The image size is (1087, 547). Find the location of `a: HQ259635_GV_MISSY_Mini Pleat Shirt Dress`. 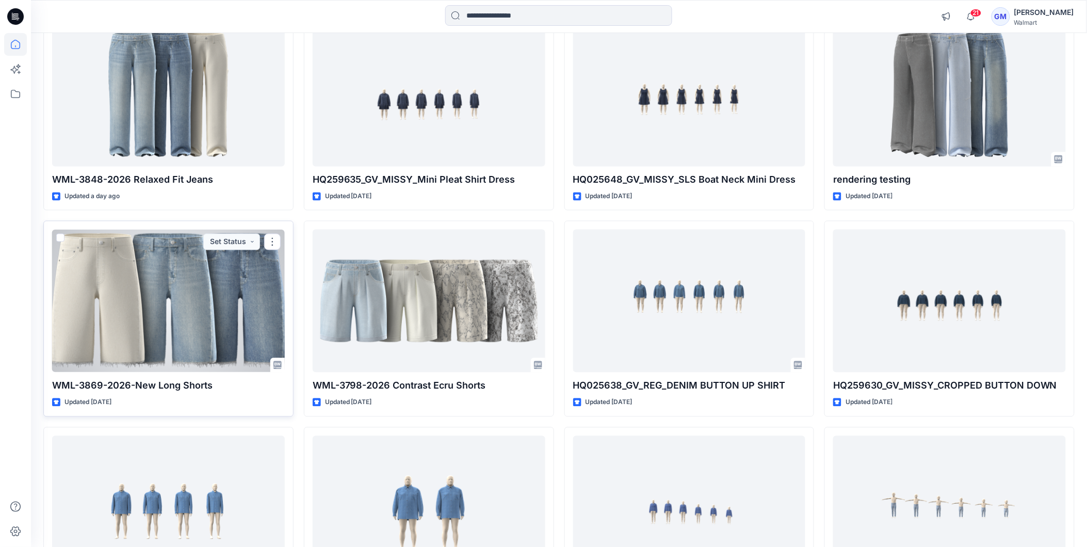

a: HQ259635_GV_MISSY_Mini Pleat Shirt Dress is located at coordinates (429, 95).